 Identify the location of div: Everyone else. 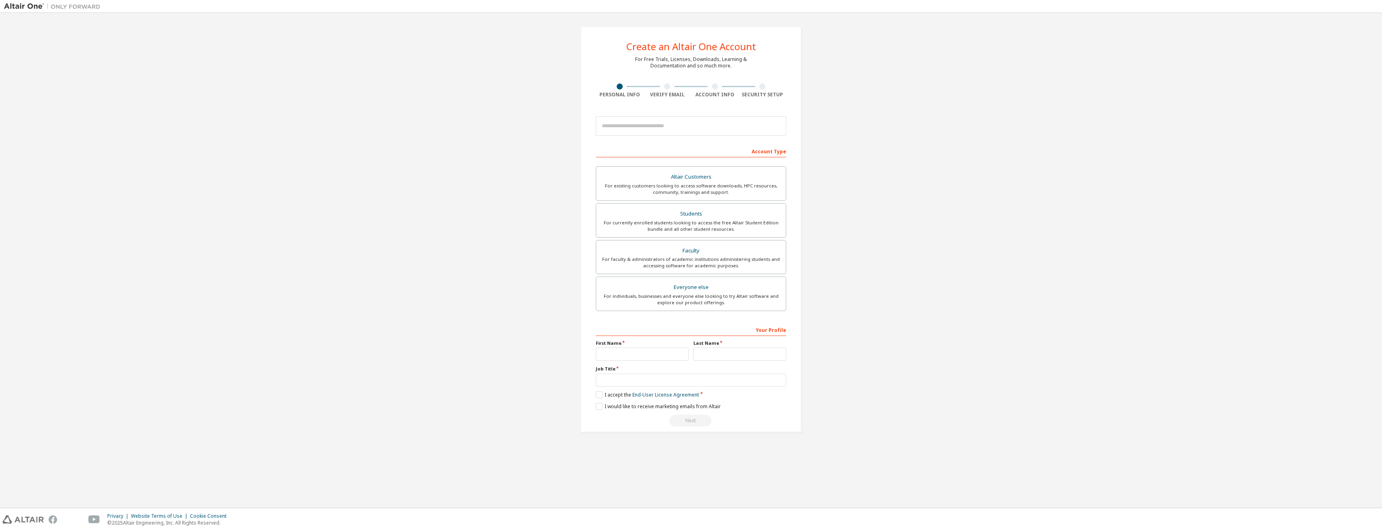
(691, 288).